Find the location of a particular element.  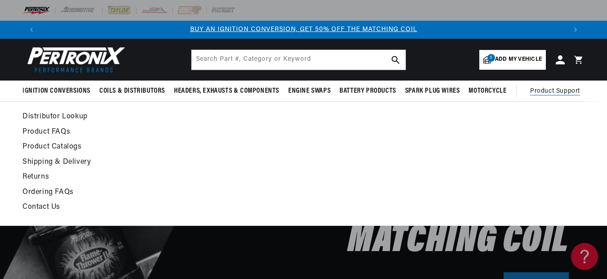

summary: Motorcycle is located at coordinates (488, 91).